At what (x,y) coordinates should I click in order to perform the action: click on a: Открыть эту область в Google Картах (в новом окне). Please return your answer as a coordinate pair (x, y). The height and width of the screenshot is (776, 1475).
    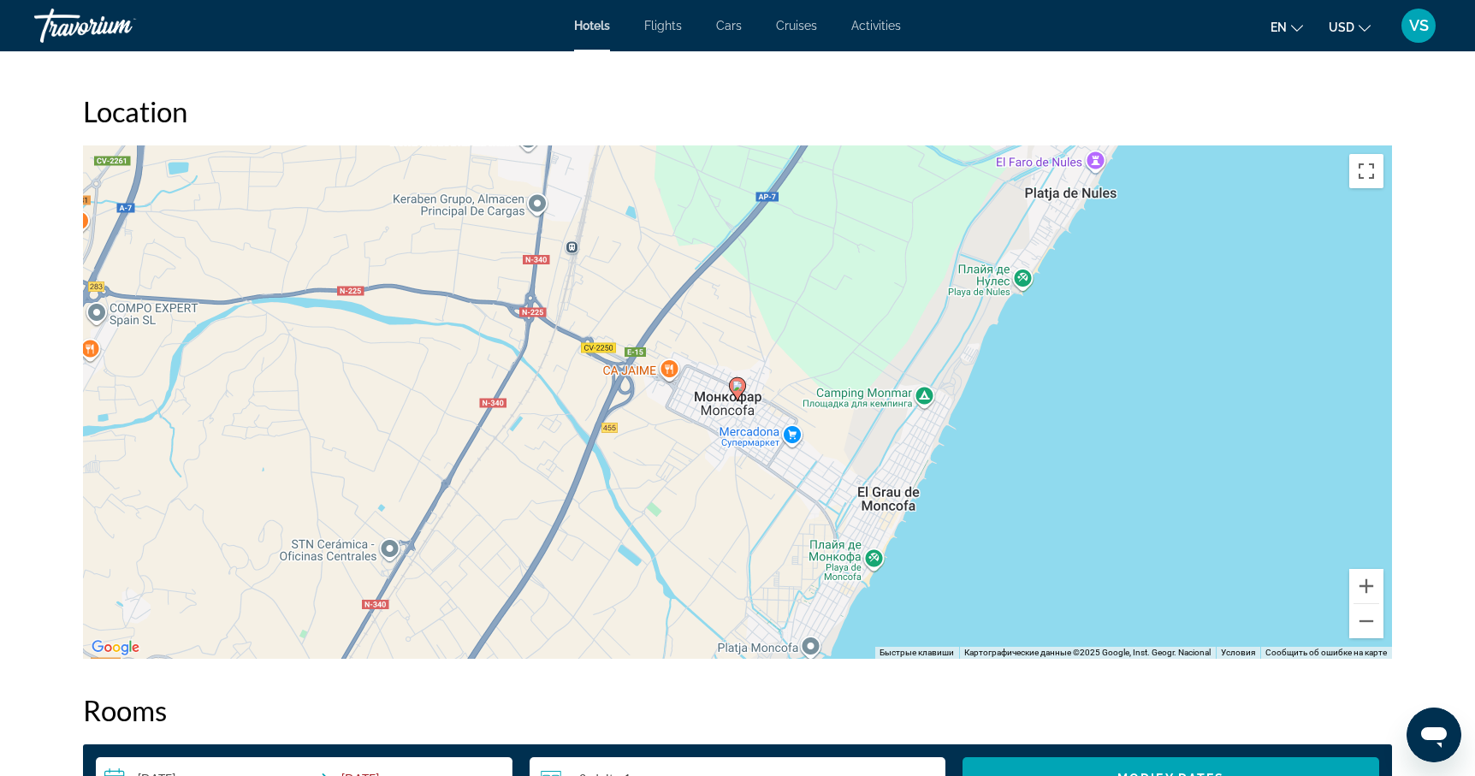
    Looking at the image, I should click on (116, 648).